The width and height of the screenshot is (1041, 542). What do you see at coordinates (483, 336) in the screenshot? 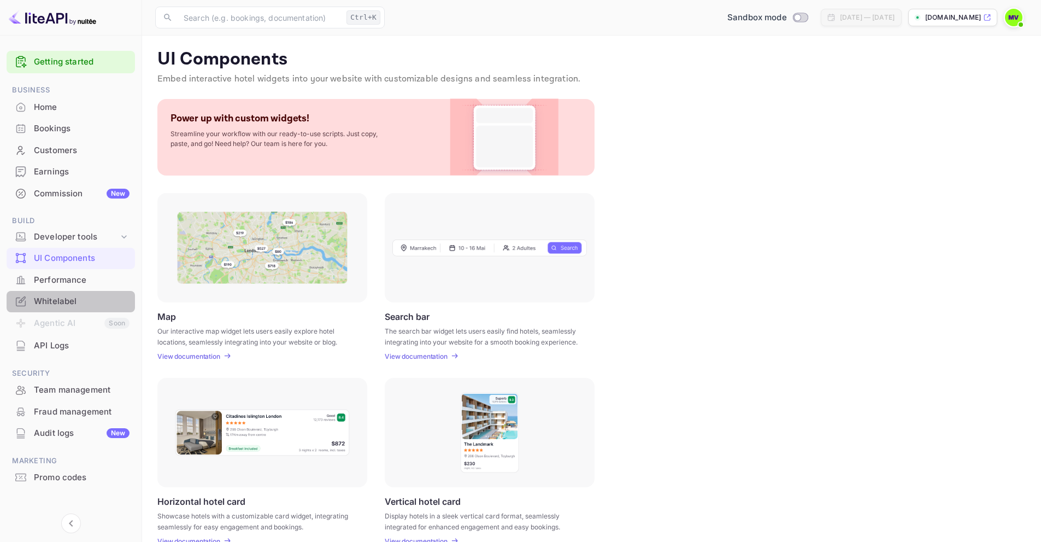
I see `p: The search bar widget lets users easily find hotels, seamlessly integrating into your website for...` at bounding box center [483, 336].